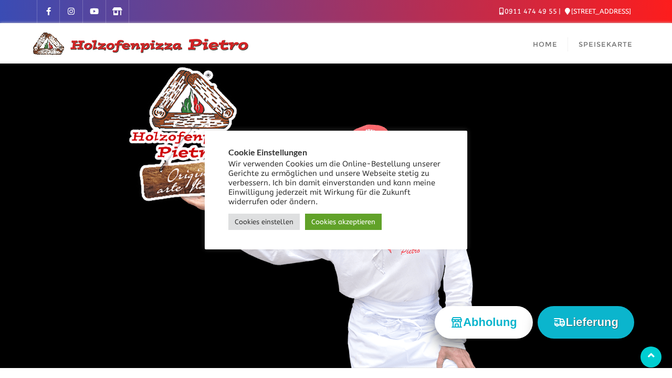 The height and width of the screenshot is (378, 672). I want to click on div: Wir verwenden Cookies um die Online-Bestellung unserer Gerichte zu ermöglichen und unsere Webseit..., so click(336, 183).